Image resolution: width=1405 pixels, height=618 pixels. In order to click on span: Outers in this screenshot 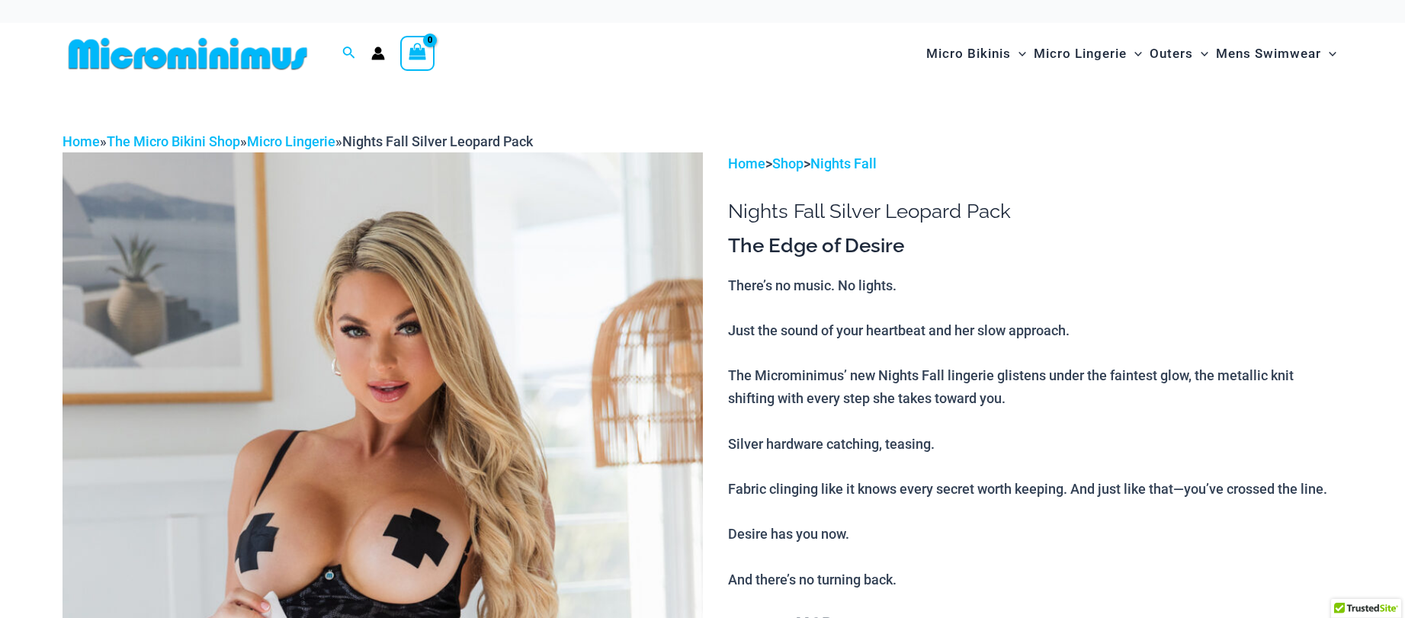, I will do `click(1171, 53)`.